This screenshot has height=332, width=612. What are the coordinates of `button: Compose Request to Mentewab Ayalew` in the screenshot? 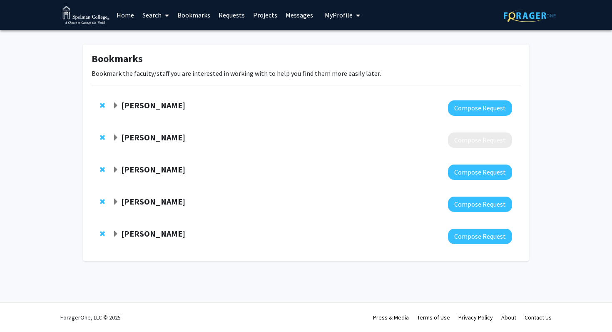 It's located at (480, 204).